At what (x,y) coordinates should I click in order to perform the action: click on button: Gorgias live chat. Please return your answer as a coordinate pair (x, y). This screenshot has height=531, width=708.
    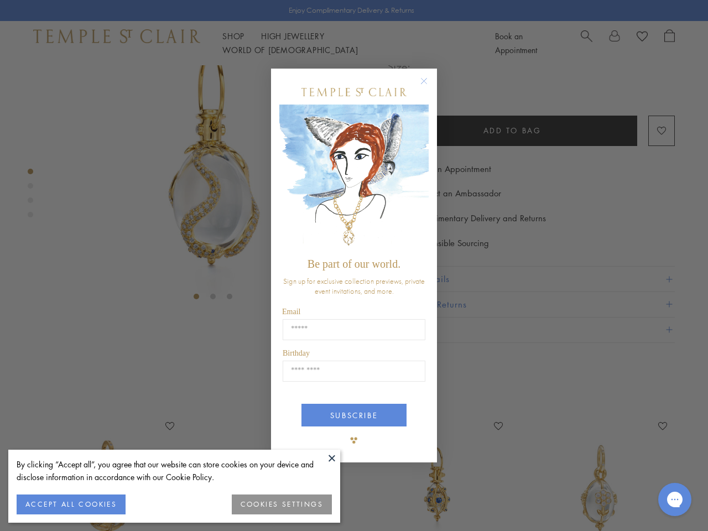
    Looking at the image, I should click on (22, 20).